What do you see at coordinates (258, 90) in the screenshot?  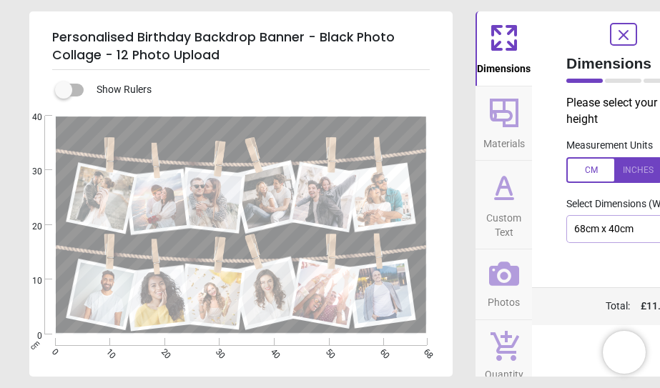 I see `div: Show Rulers` at bounding box center [258, 90].